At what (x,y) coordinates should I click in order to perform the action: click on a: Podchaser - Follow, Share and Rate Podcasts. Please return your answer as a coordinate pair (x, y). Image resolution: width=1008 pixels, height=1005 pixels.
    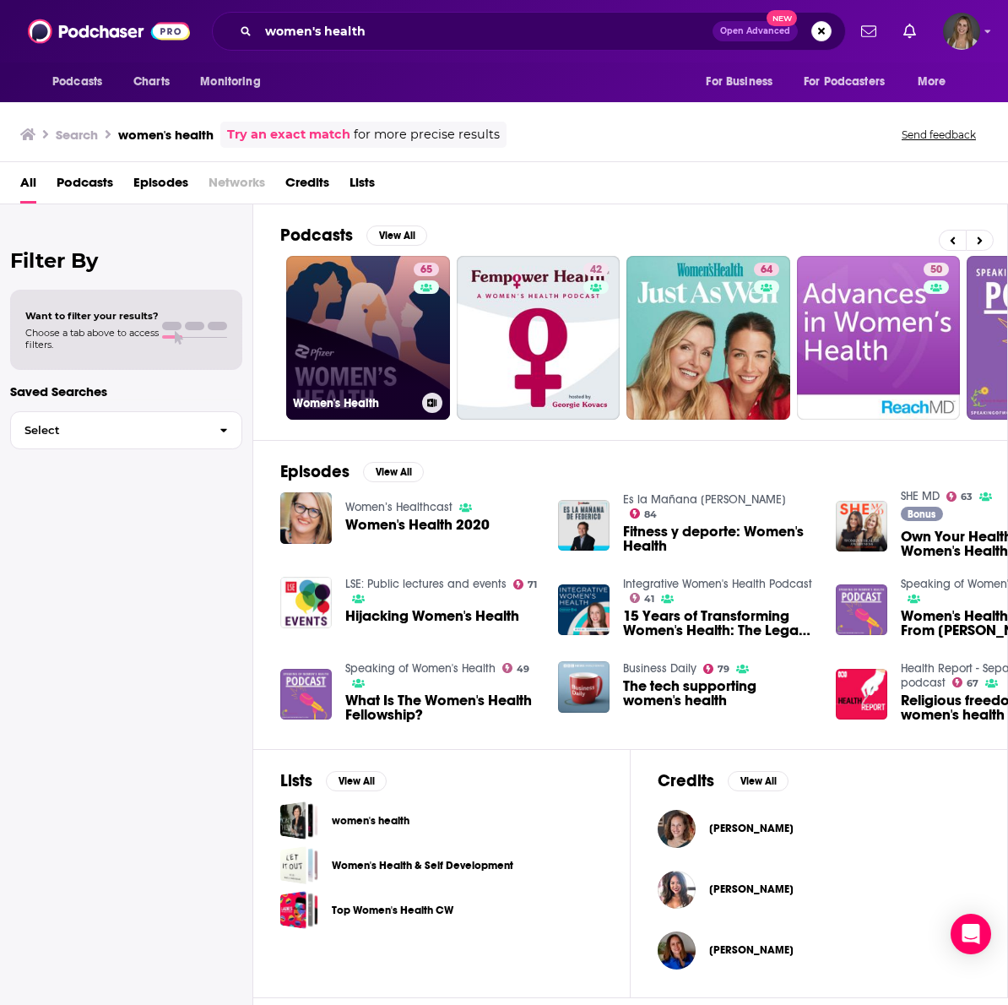
    Looking at the image, I should click on (109, 31).